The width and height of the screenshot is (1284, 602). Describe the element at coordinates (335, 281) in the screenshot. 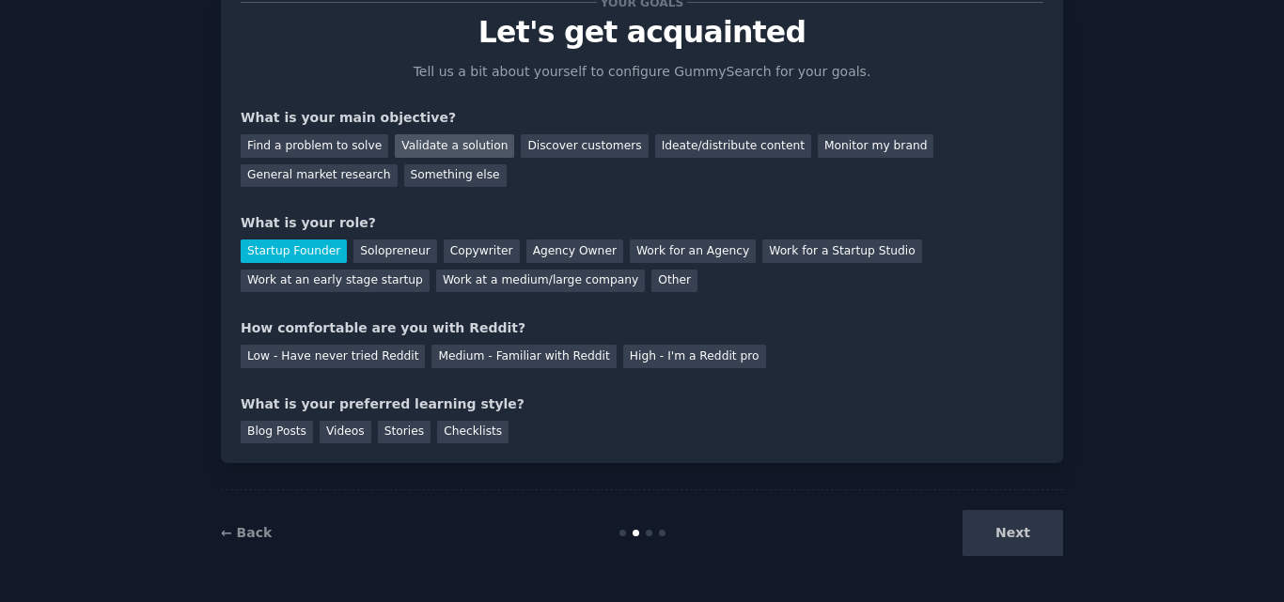

I see `div: Work at an early stage startup` at that location.